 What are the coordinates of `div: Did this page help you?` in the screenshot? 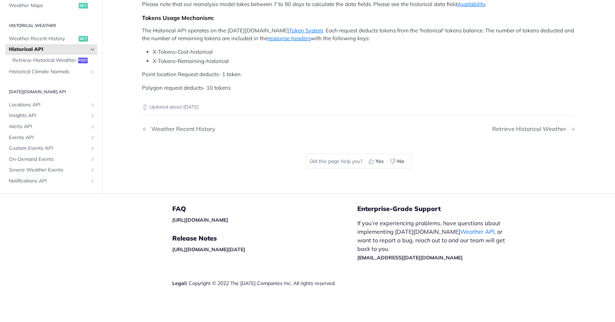 It's located at (359, 161).